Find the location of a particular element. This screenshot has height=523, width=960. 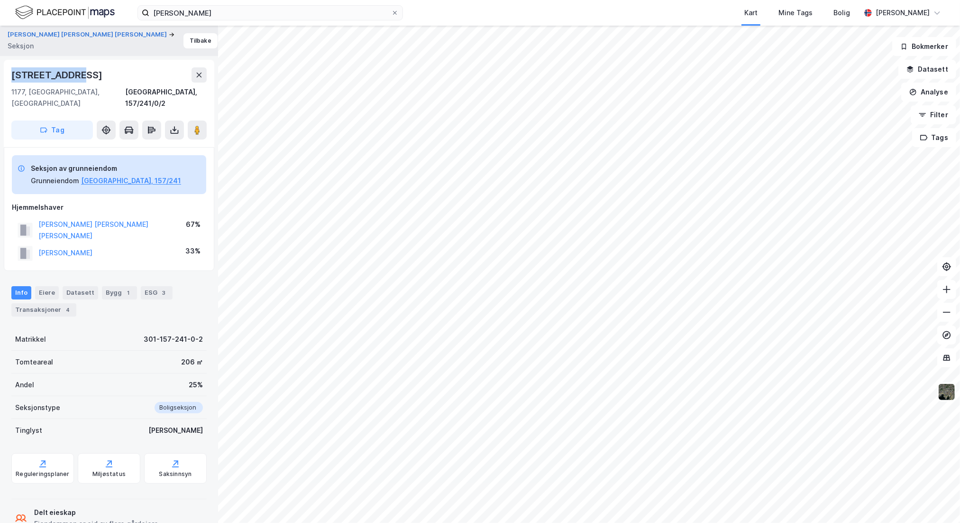

div: 206 ㎡ is located at coordinates (192, 362).